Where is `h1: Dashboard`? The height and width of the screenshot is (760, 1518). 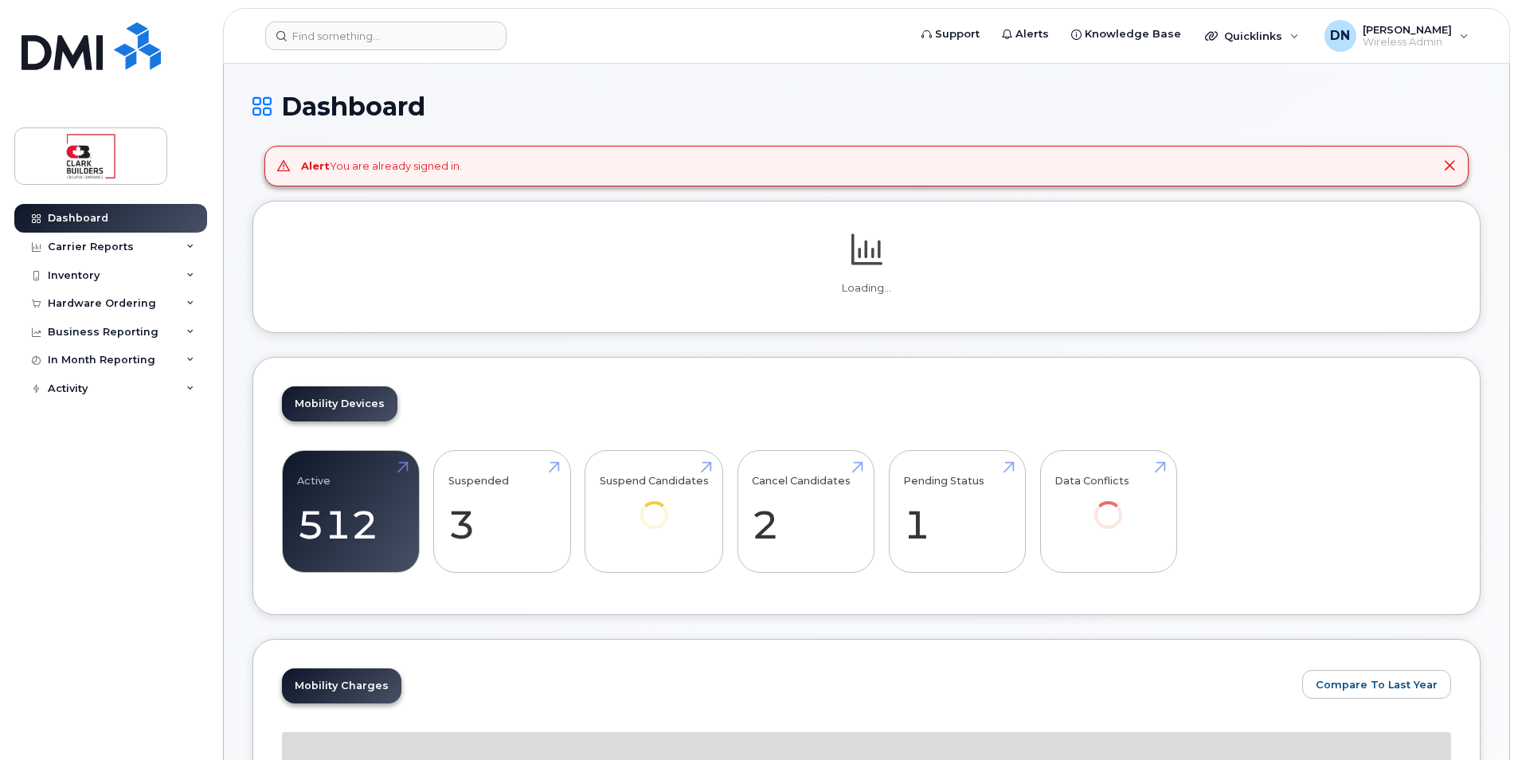
h1: Dashboard is located at coordinates (867, 106).